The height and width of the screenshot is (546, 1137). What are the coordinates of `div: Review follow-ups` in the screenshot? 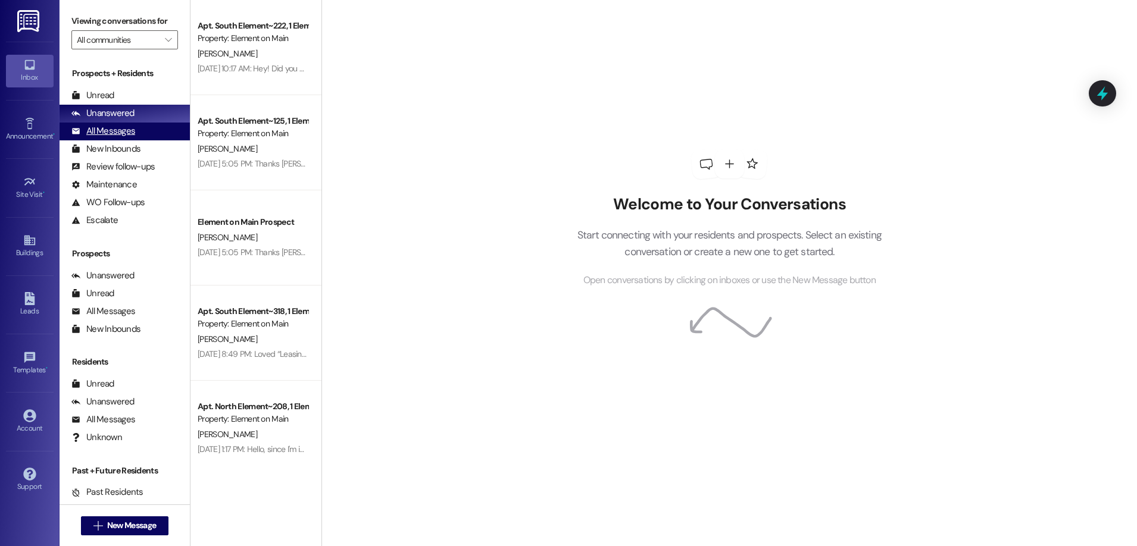 It's located at (113, 167).